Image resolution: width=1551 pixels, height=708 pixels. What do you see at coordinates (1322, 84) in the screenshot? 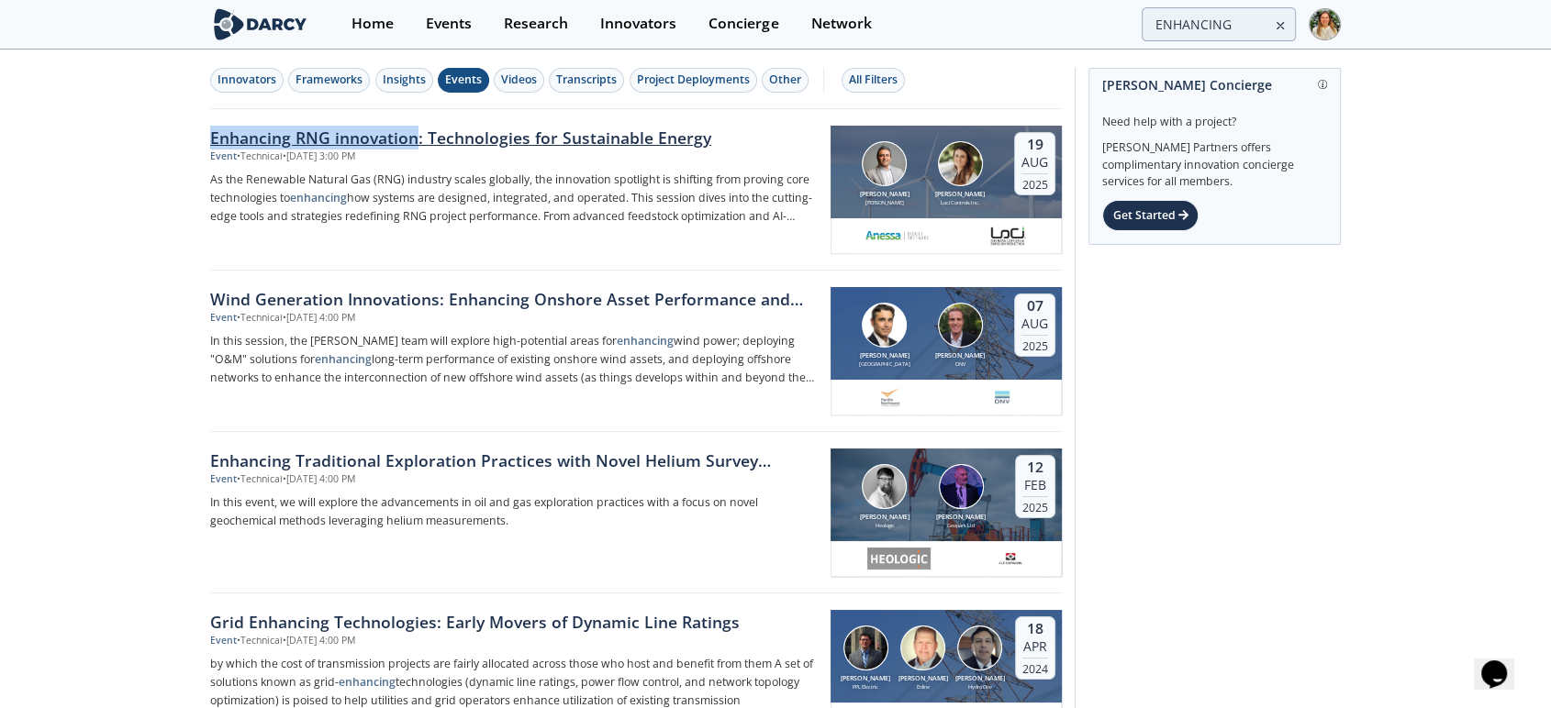
I see `img: information.svg` at bounding box center [1322, 84].